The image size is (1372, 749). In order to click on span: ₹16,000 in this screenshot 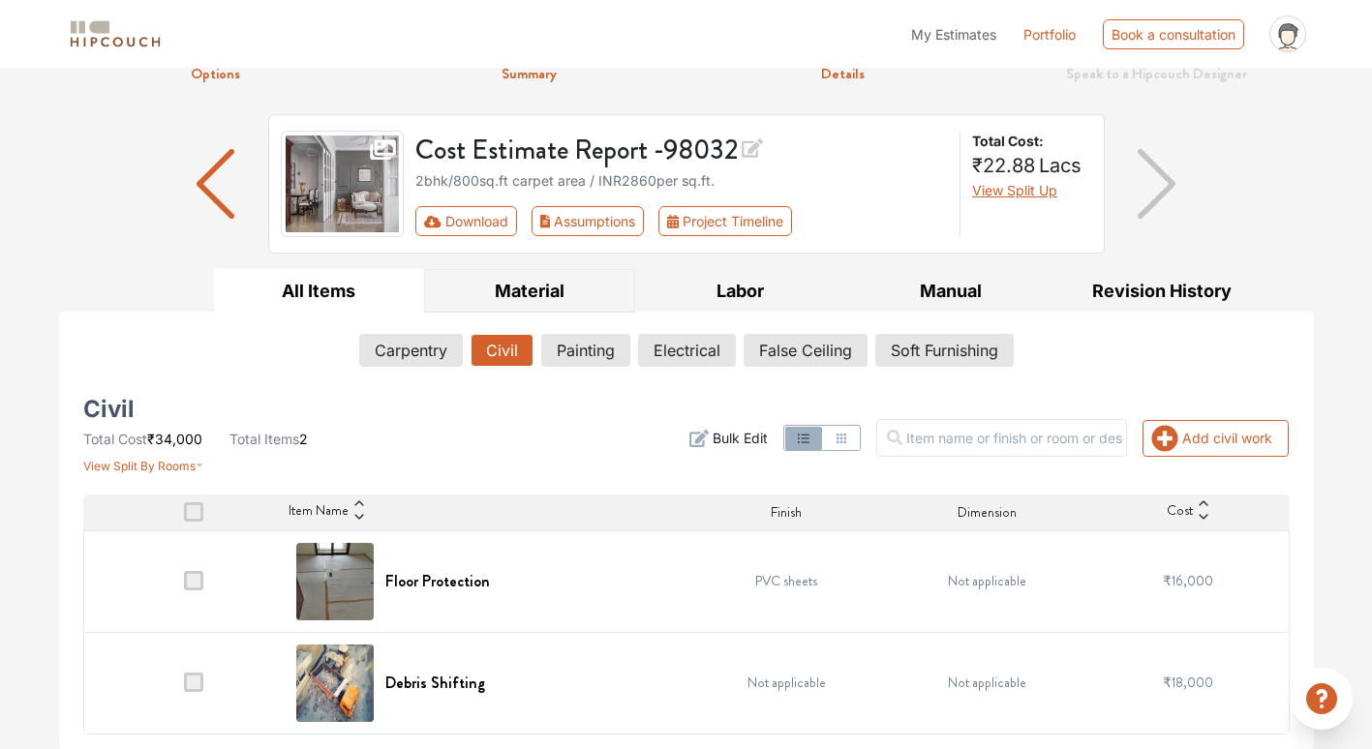, I will do `click(1188, 581)`.